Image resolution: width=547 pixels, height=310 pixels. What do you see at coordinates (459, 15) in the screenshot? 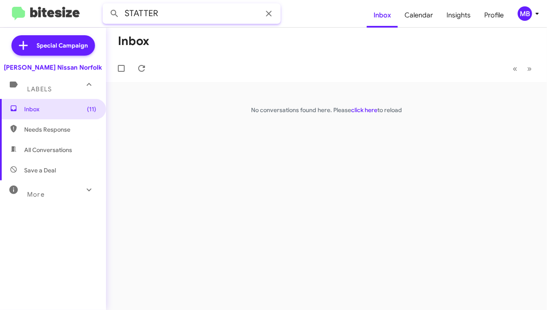
I see `span: Insights` at bounding box center [459, 15].